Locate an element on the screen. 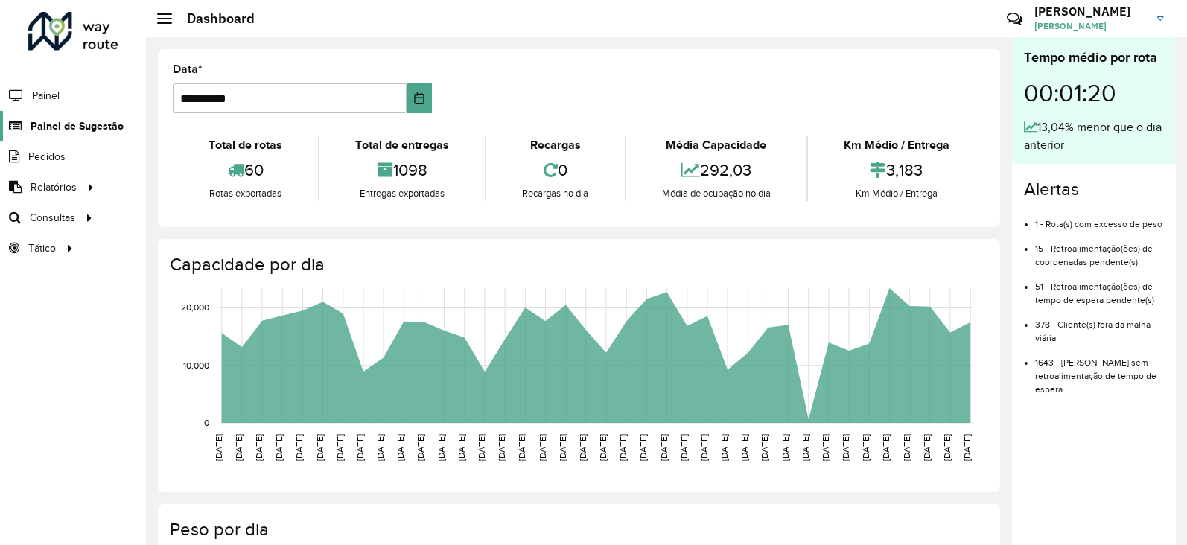  div: Entregas exportadas is located at coordinates (402, 194).